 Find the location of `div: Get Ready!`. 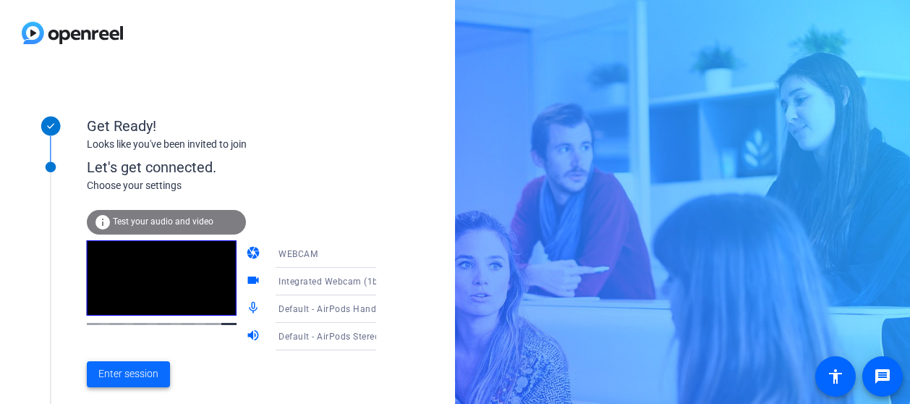

div: Get Ready! is located at coordinates (231, 126).